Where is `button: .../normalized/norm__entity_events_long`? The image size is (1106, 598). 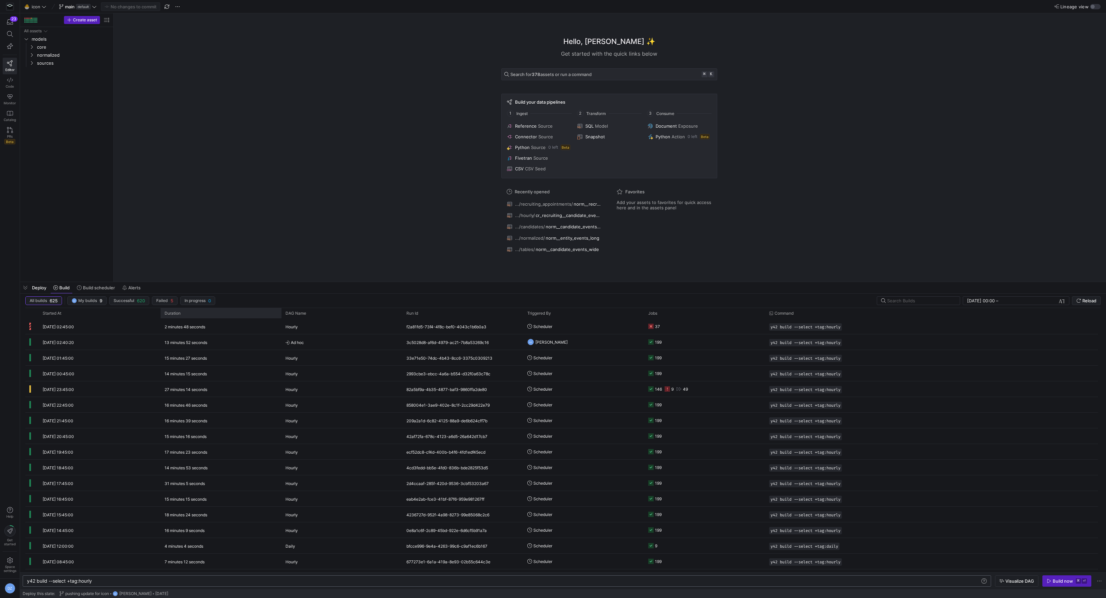
button: .../normalized/norm__entity_events_long is located at coordinates (555, 238).